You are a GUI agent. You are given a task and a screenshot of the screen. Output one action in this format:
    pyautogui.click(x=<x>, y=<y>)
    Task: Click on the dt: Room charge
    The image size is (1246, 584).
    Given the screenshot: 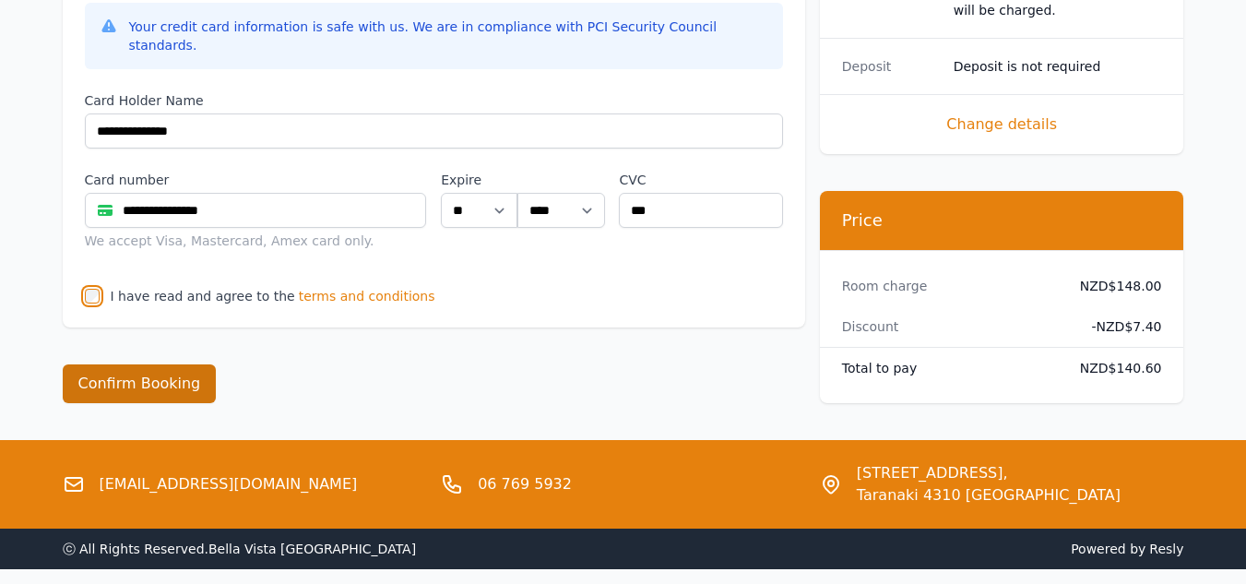 What is the action you would take?
    pyautogui.click(x=946, y=286)
    